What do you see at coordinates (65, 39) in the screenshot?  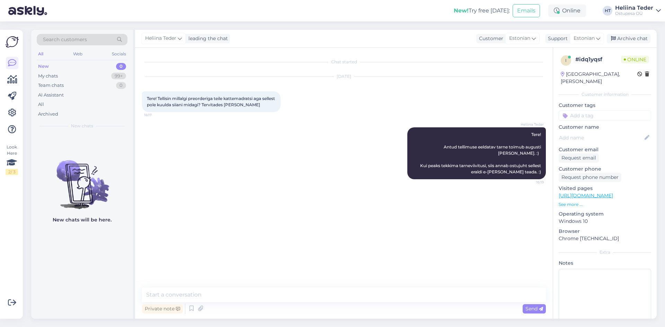 I see `span: Search customers` at bounding box center [65, 39].